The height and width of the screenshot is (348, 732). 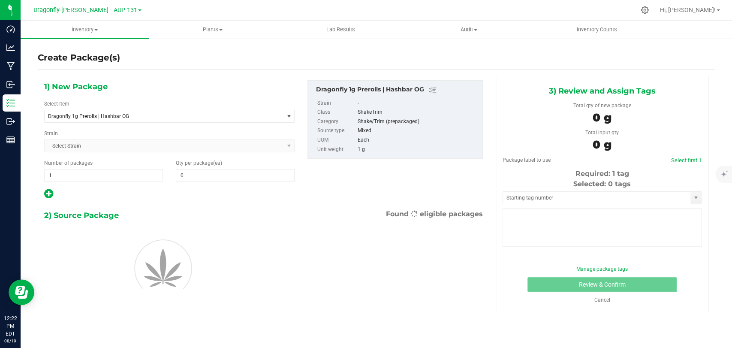 I want to click on span: Audit, so click(x=469, y=30).